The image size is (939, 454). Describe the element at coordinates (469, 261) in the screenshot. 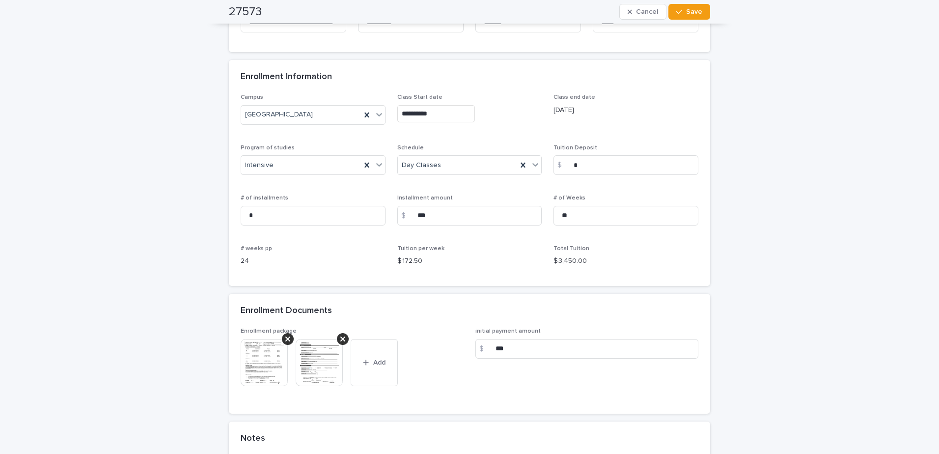

I see `p: $ 172.50` at that location.